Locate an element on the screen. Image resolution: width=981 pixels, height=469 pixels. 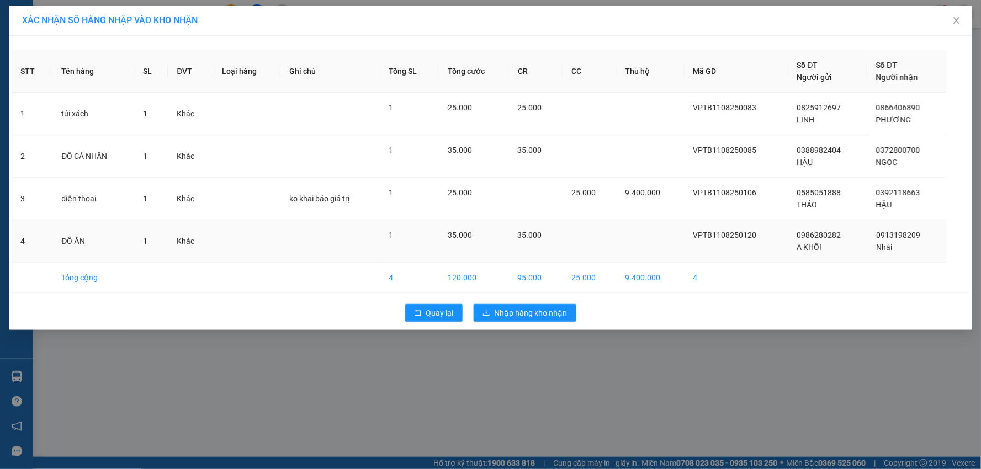
span: Nhài is located at coordinates (884, 247).